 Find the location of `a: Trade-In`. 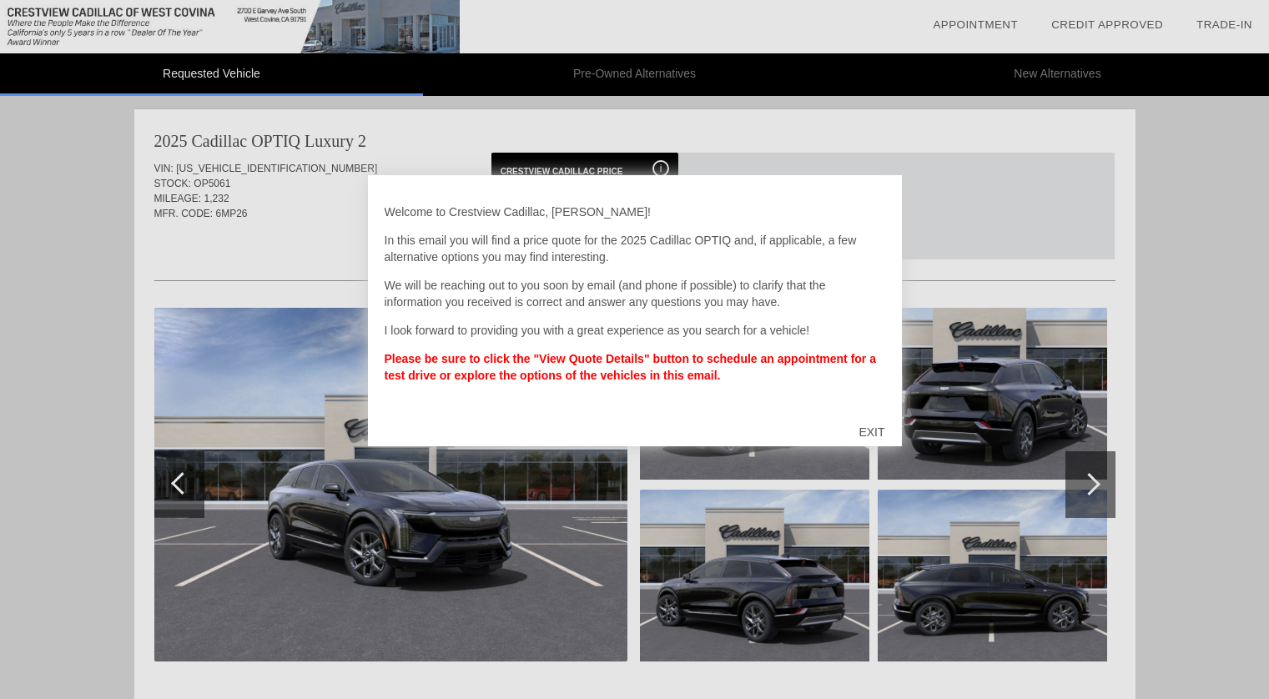

a: Trade-In is located at coordinates (1224, 24).